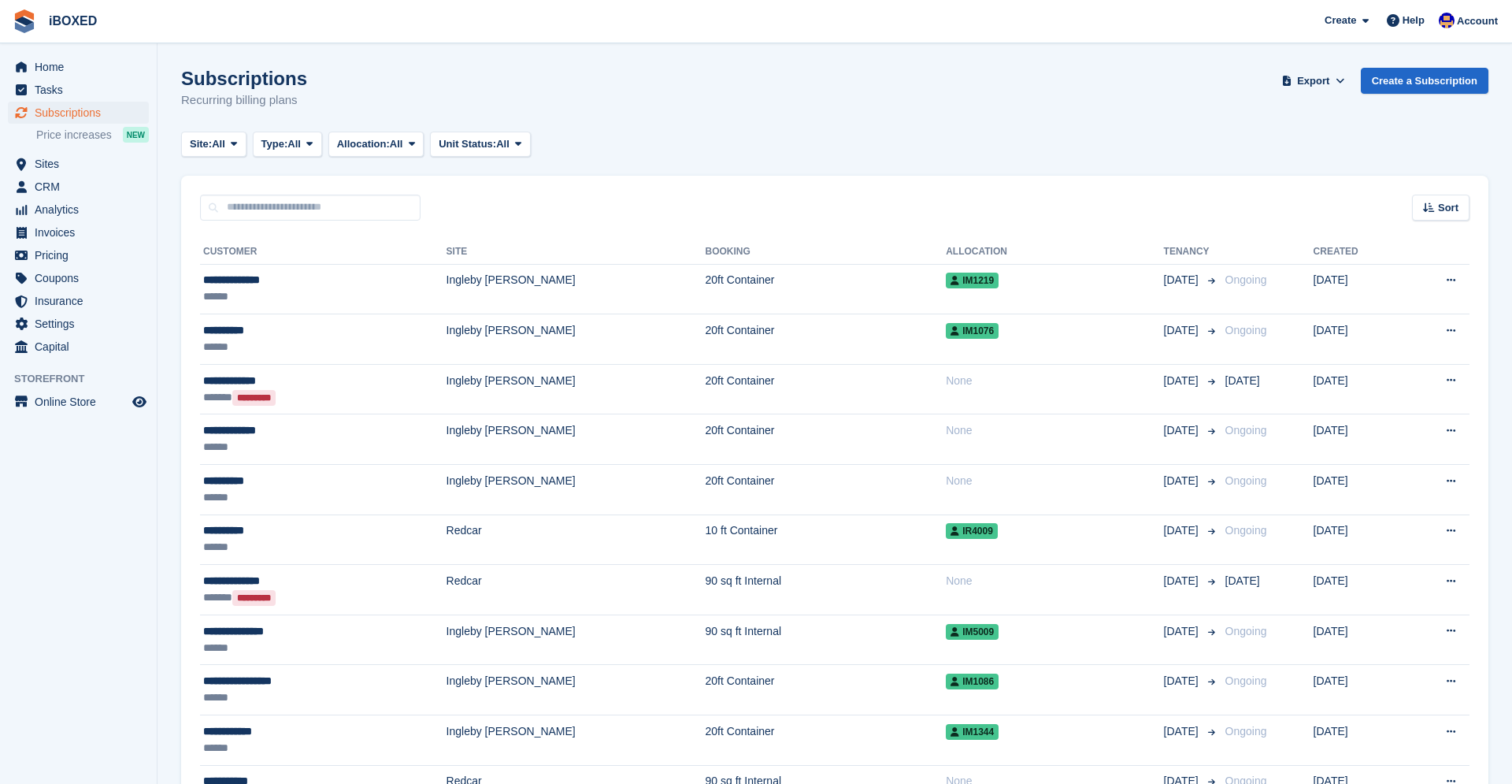 The height and width of the screenshot is (784, 1512). Describe the element at coordinates (972, 531) in the screenshot. I see `span: IR4009` at that location.